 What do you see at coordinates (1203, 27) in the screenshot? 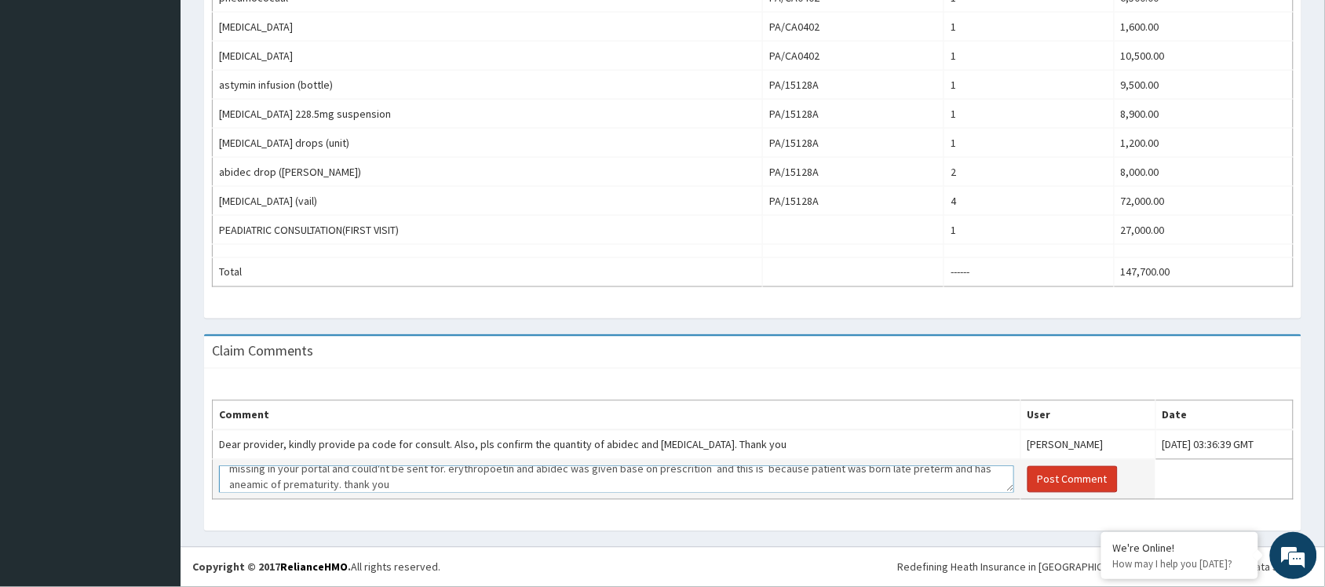
I see `td: 1,600.00` at bounding box center [1203, 27].